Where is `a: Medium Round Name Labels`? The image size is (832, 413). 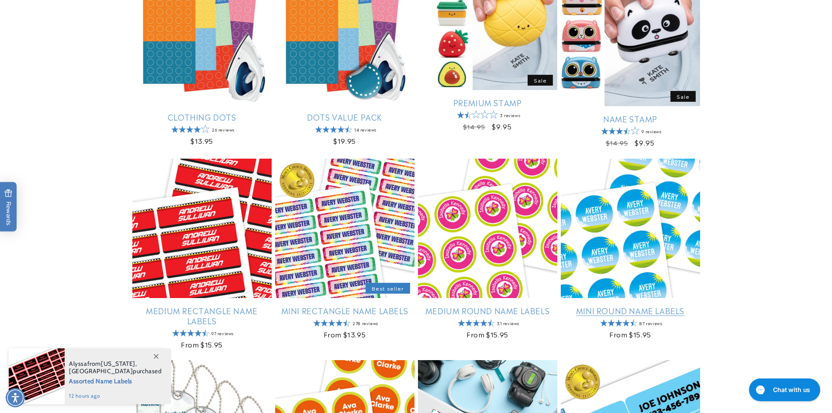 a: Medium Round Name Labels is located at coordinates (487, 310).